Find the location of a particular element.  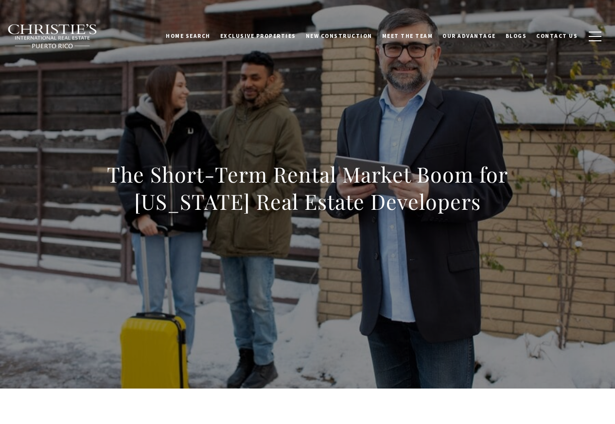

a: Blogs is located at coordinates (516, 36).